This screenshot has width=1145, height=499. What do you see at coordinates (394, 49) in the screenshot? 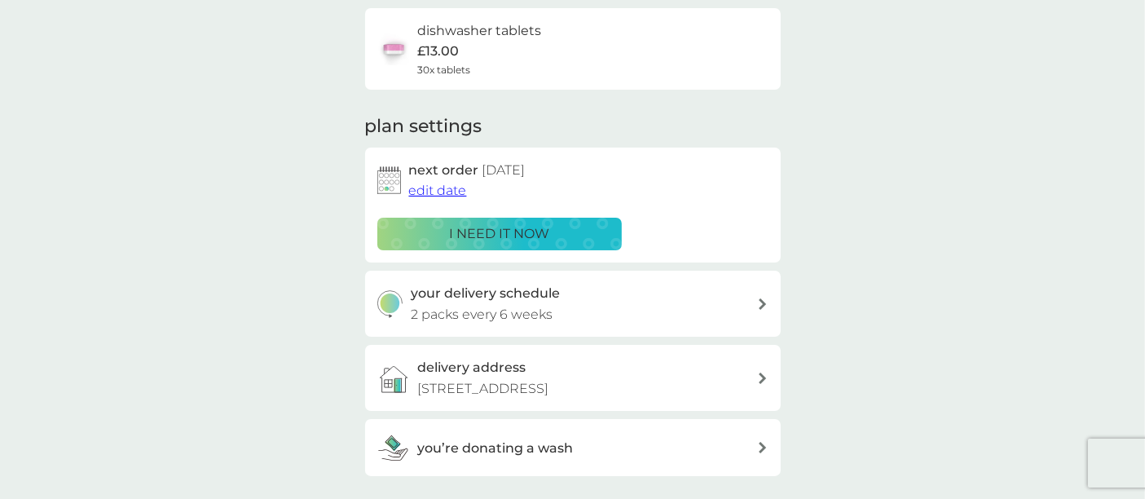
I see `img: dishwasher tablets` at bounding box center [394, 49].